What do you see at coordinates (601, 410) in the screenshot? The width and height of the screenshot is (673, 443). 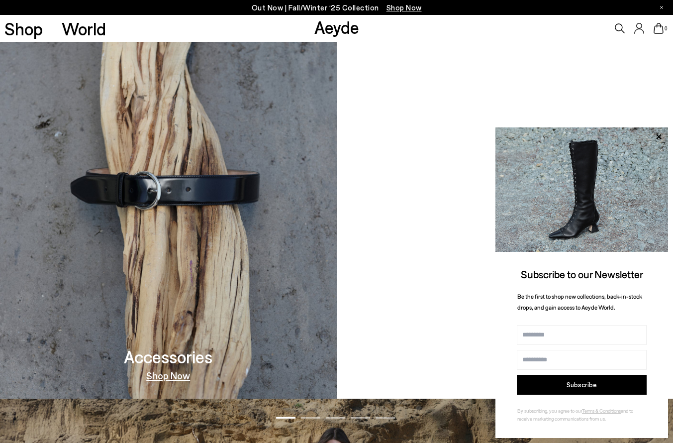 I see `a: Terms & Conditions` at bounding box center [601, 410].